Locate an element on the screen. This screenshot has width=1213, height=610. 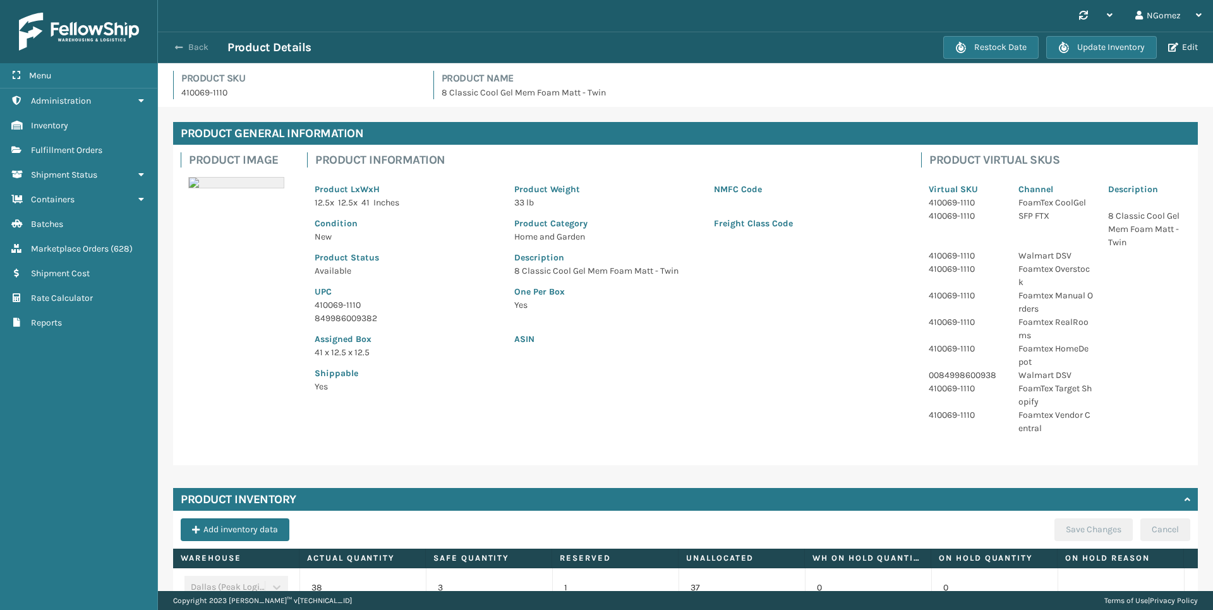
p: Available is located at coordinates (407, 270).